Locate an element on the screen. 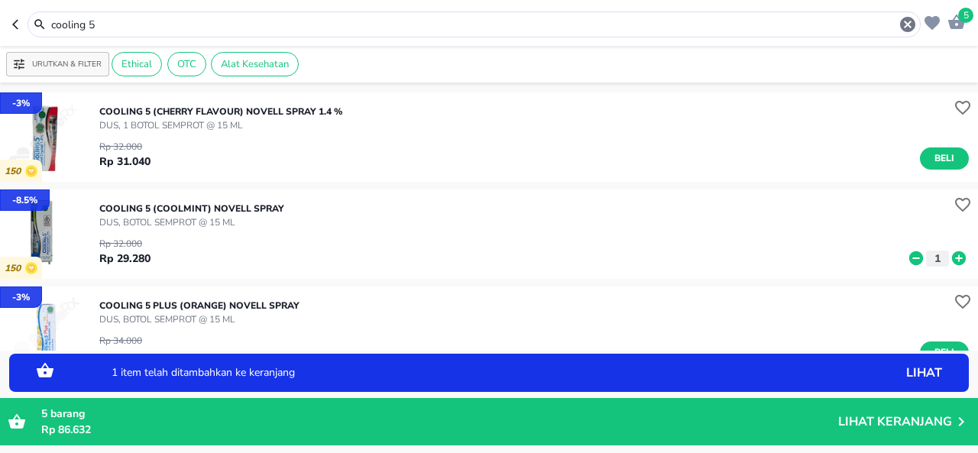 The width and height of the screenshot is (978, 453). p: COOLING 5 PLUS (ORANGE) Novell SPRAY is located at coordinates (199, 306).